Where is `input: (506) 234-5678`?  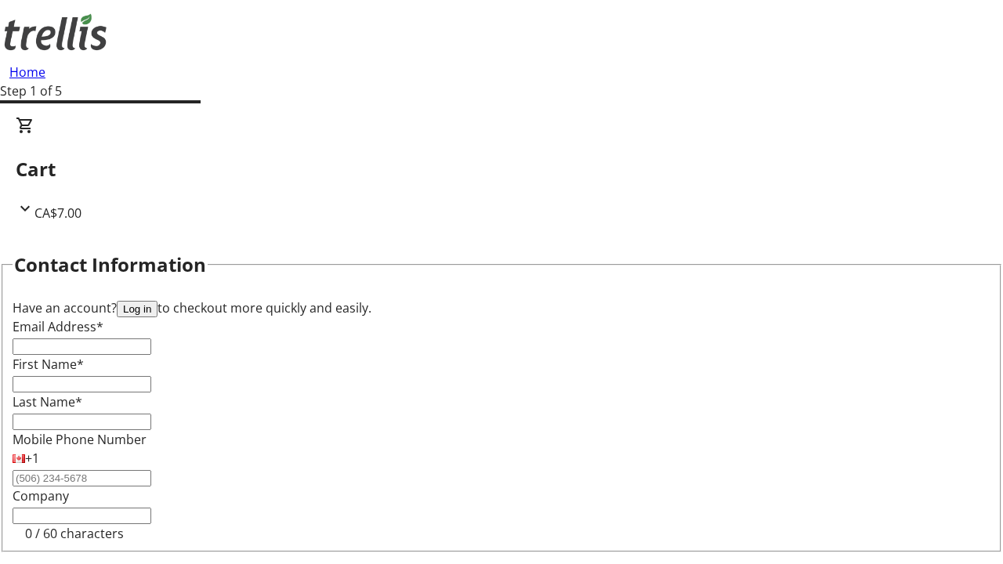 input: (506) 234-5678 is located at coordinates (81, 478).